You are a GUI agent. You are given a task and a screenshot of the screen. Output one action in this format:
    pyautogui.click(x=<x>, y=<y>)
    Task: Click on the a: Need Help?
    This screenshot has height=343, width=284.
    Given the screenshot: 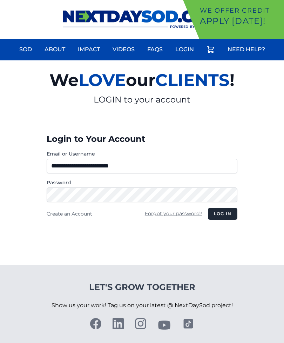 What is the action you would take?
    pyautogui.click(x=246, y=49)
    